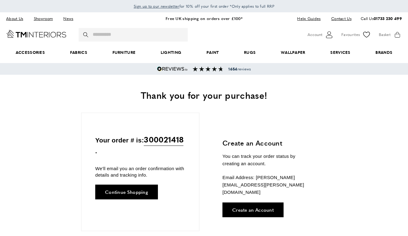 The width and height of the screenshot is (408, 236). Describe the element at coordinates (79, 52) in the screenshot. I see `a: Fabrics` at that location.